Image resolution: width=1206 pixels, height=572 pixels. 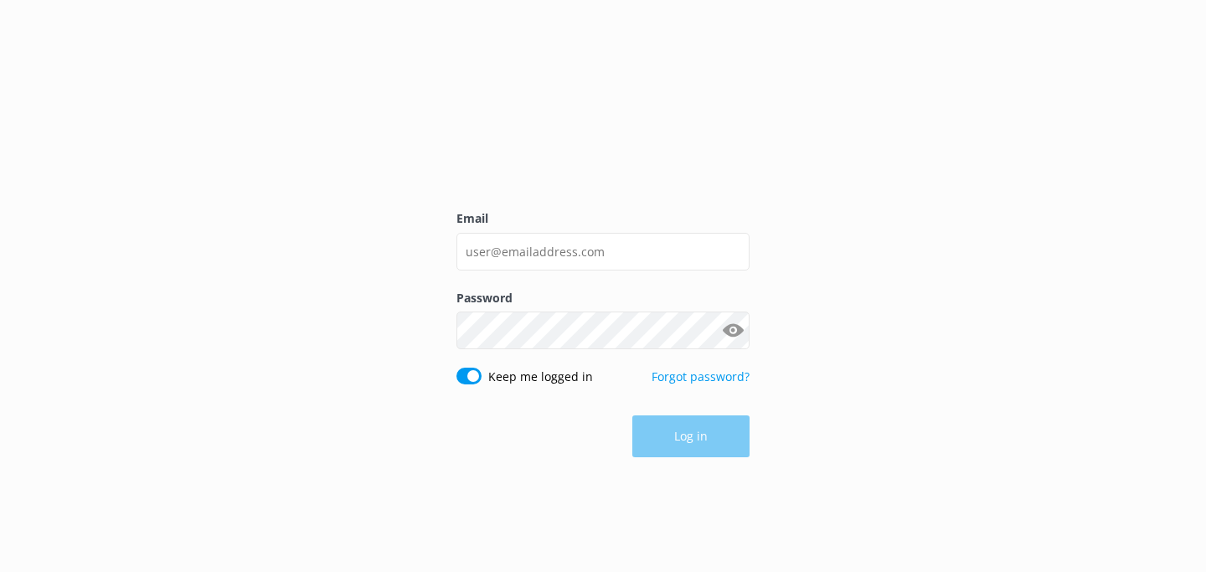 What do you see at coordinates (700, 376) in the screenshot?
I see `a: Forgot password?` at bounding box center [700, 376].